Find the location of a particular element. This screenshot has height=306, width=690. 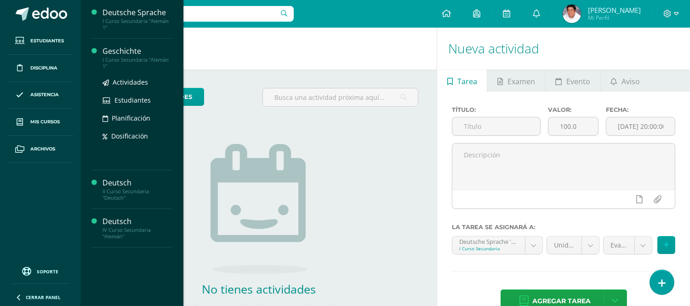

div: Deutsche Sprache 'Alemán 1' is located at coordinates (488, 240).